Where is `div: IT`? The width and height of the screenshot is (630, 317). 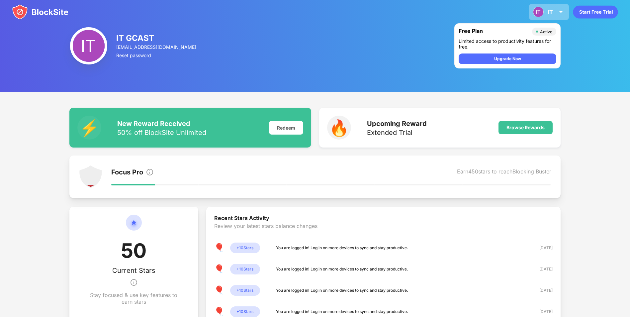
div: IT is located at coordinates (550, 12).